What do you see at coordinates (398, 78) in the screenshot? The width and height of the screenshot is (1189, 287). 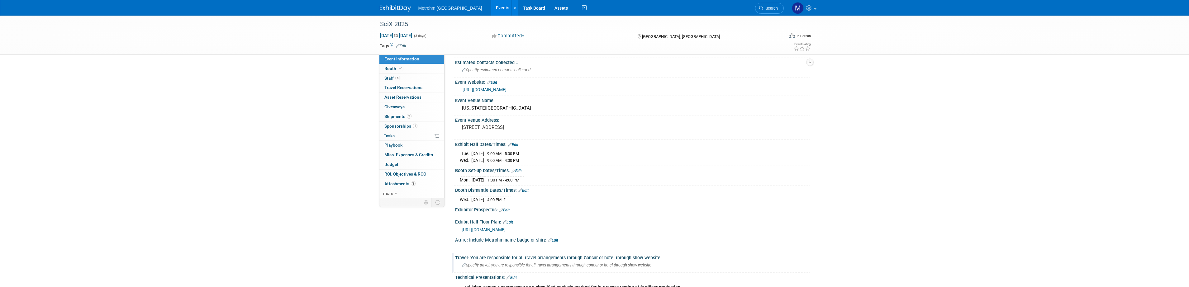 I see `span: 4` at bounding box center [398, 78].